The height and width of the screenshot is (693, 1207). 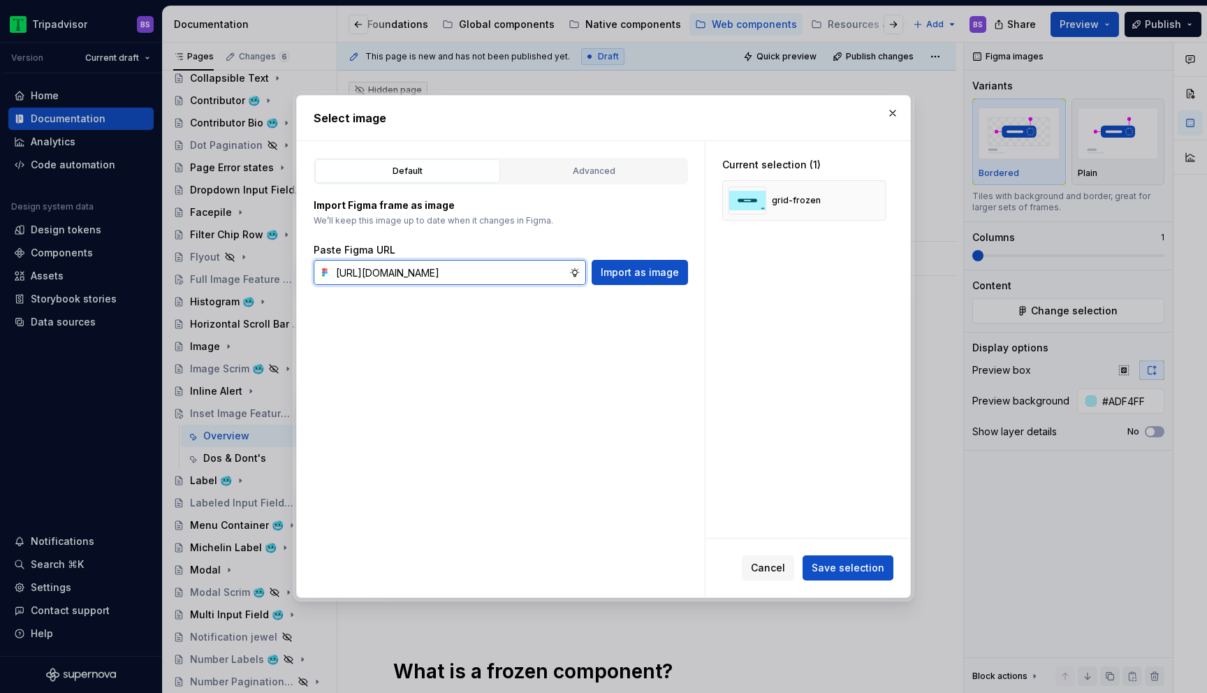 What do you see at coordinates (501, 205) in the screenshot?
I see `p: Import Figma frame as image` at bounding box center [501, 205].